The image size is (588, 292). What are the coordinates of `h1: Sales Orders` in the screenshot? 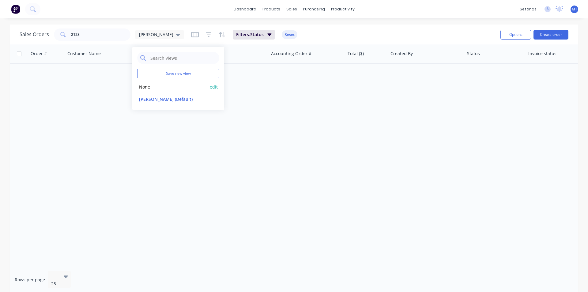 It's located at (34, 34).